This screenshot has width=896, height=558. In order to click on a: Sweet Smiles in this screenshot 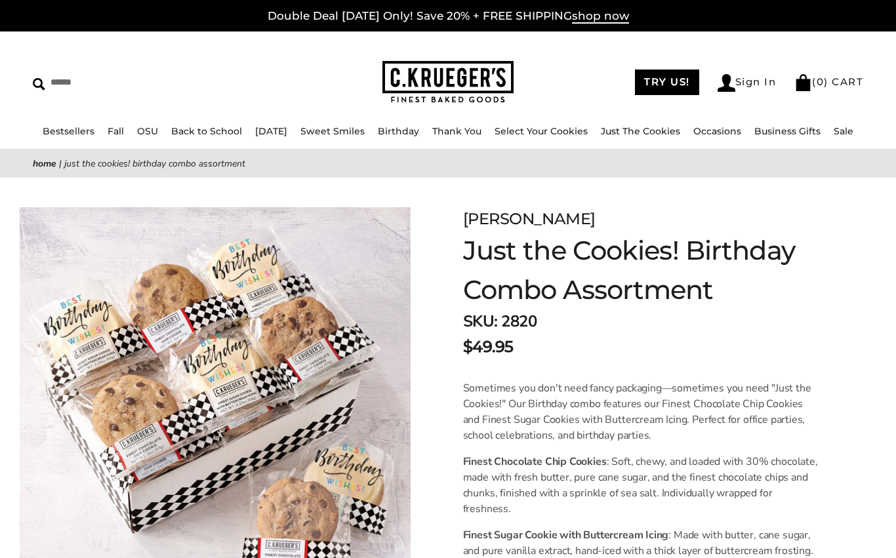, I will do `click(333, 131)`.